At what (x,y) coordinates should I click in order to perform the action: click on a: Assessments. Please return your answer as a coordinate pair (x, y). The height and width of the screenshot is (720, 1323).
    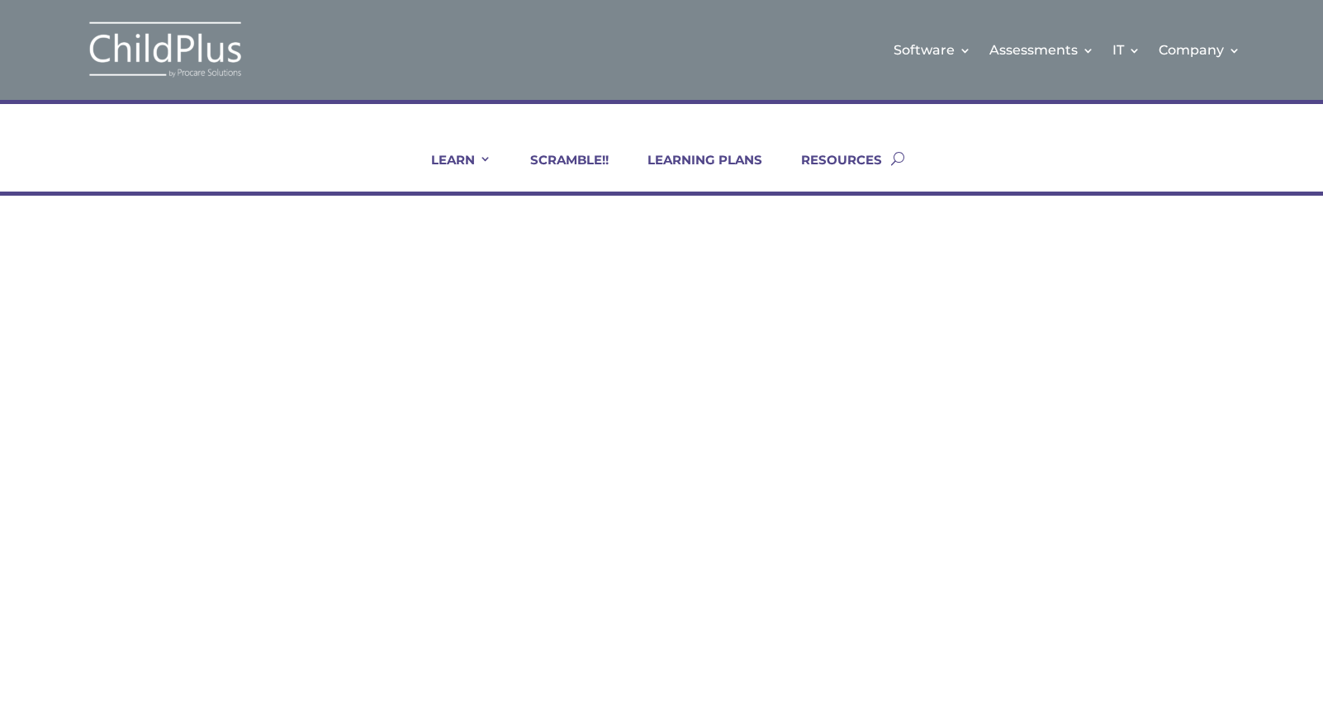
    Looking at the image, I should click on (1042, 50).